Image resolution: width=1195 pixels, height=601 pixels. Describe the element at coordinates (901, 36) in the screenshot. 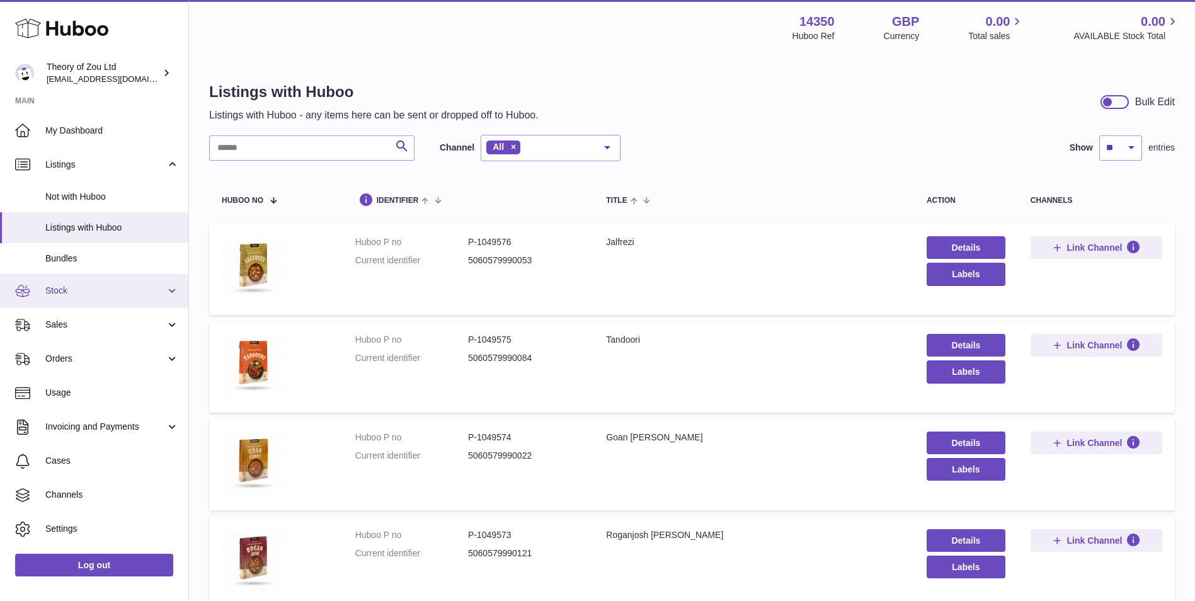

I see `div: Currency` at that location.